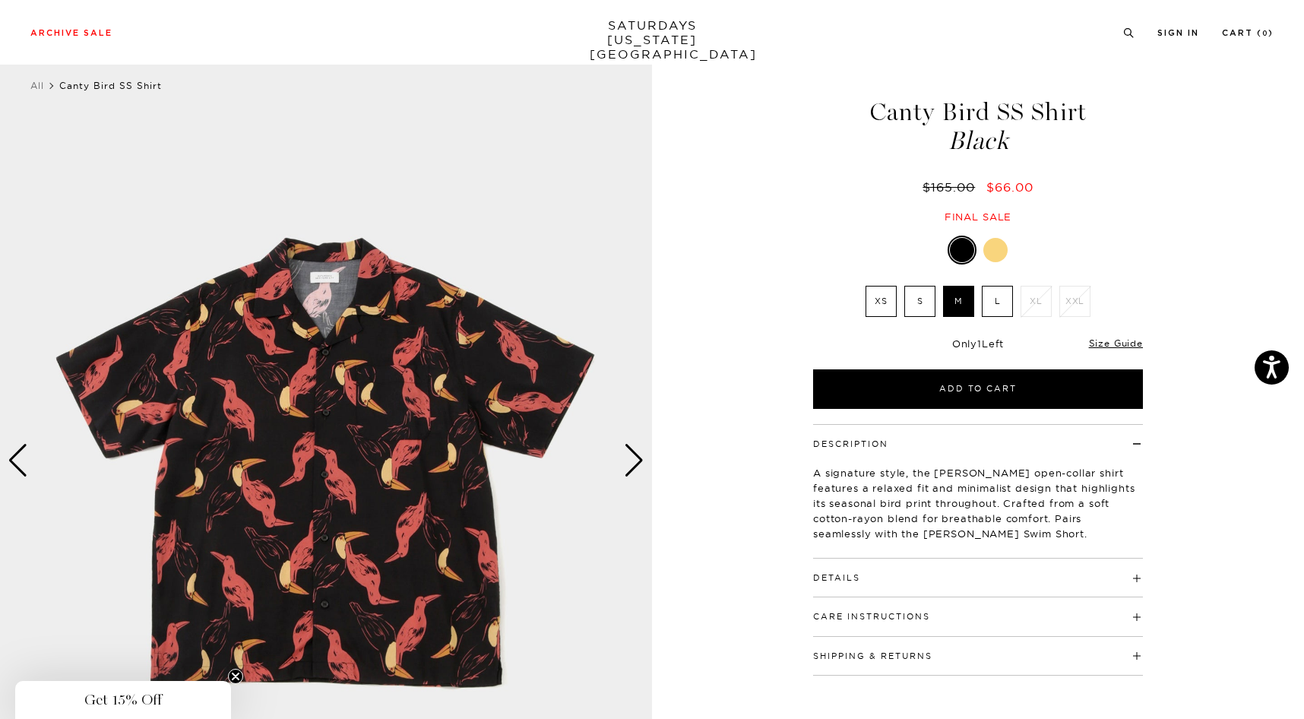 The height and width of the screenshot is (719, 1304). I want to click on span: Get 15% Off, so click(123, 700).